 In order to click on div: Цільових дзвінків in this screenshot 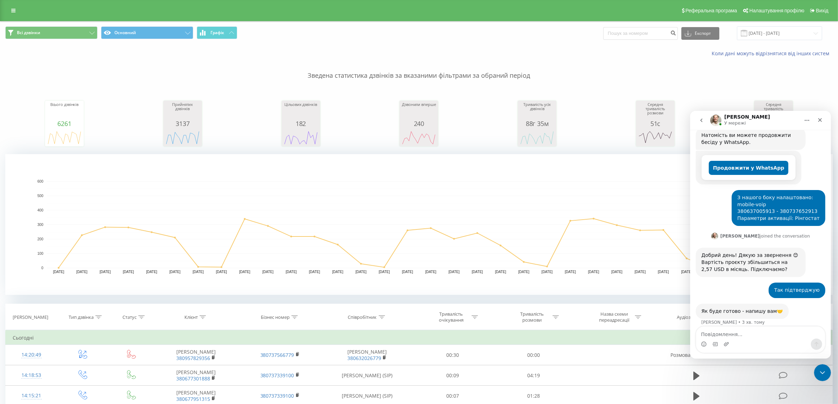, I will do `click(301, 111)`.